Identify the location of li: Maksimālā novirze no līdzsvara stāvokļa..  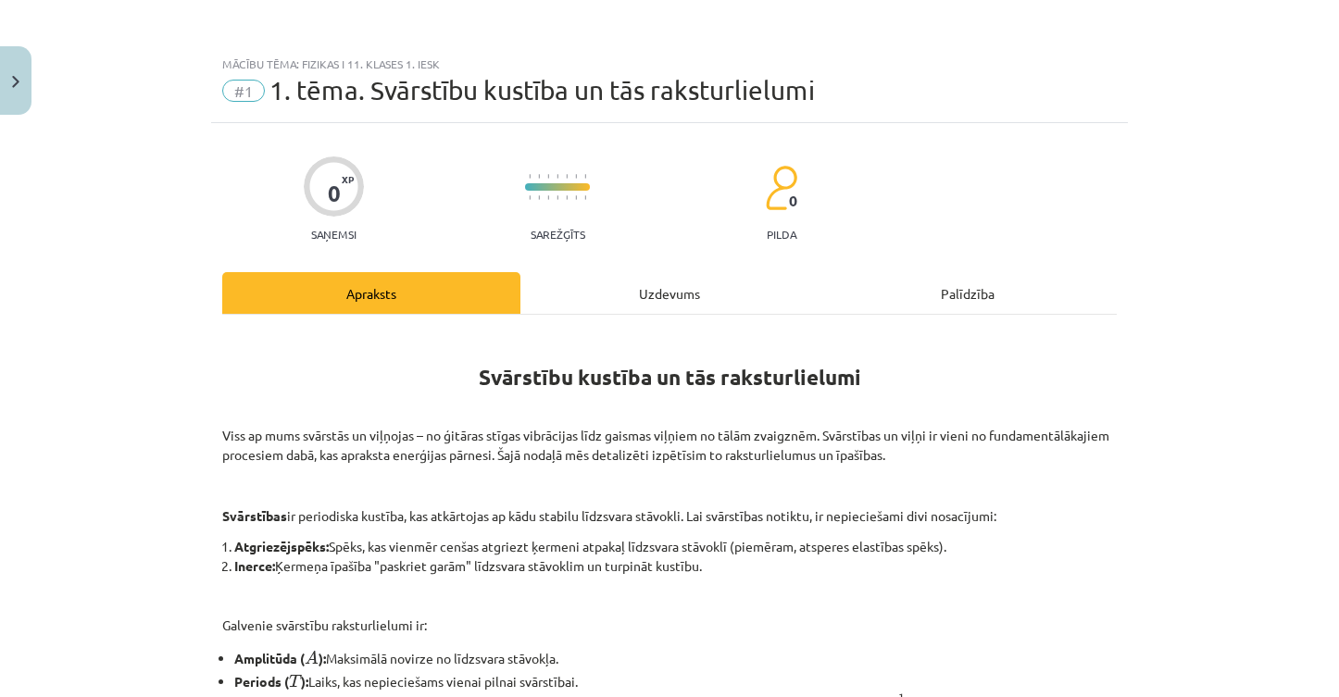
(675, 657).